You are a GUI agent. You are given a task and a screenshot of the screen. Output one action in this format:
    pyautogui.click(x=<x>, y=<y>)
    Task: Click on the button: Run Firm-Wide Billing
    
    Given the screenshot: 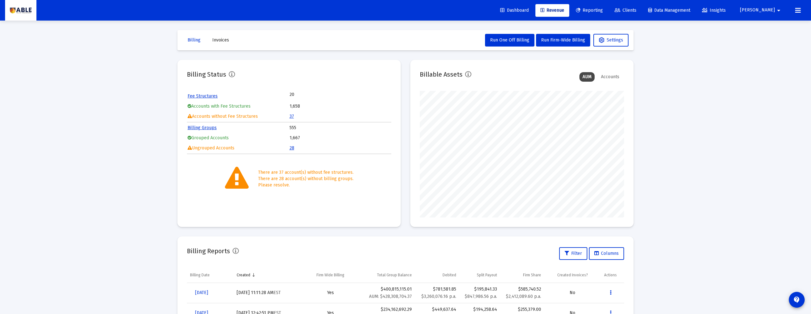 What is the action you would take?
    pyautogui.click(x=563, y=40)
    